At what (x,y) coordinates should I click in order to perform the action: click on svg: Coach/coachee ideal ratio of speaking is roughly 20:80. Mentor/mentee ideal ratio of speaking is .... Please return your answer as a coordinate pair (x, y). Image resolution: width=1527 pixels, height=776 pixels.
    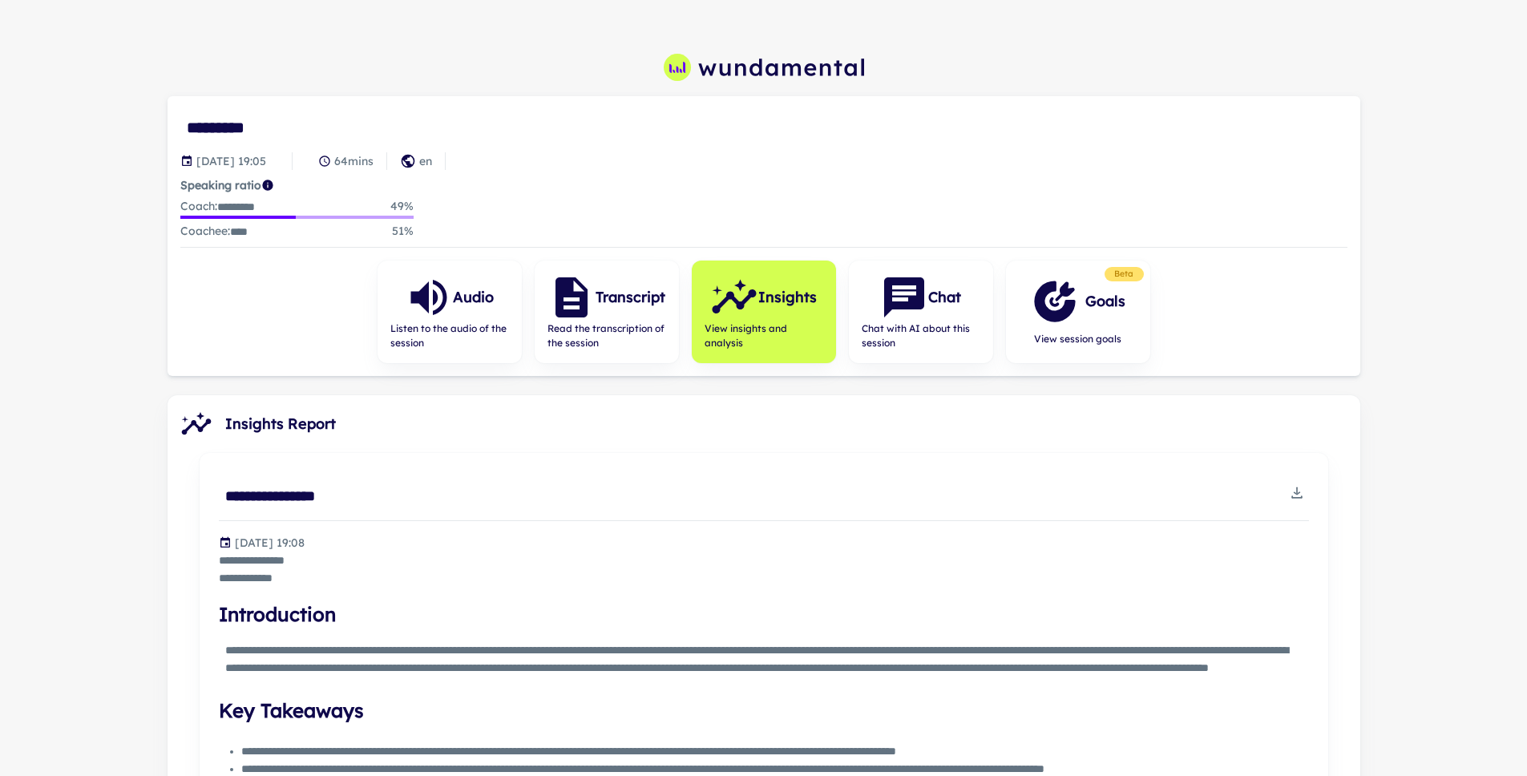
    Looking at the image, I should click on (268, 185).